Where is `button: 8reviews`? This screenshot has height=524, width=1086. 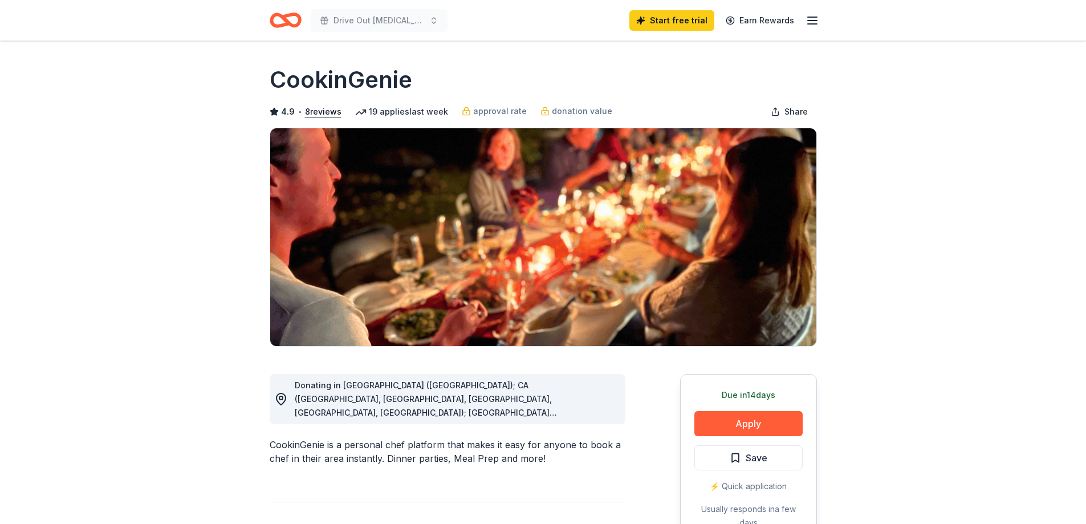
button: 8reviews is located at coordinates (323, 112).